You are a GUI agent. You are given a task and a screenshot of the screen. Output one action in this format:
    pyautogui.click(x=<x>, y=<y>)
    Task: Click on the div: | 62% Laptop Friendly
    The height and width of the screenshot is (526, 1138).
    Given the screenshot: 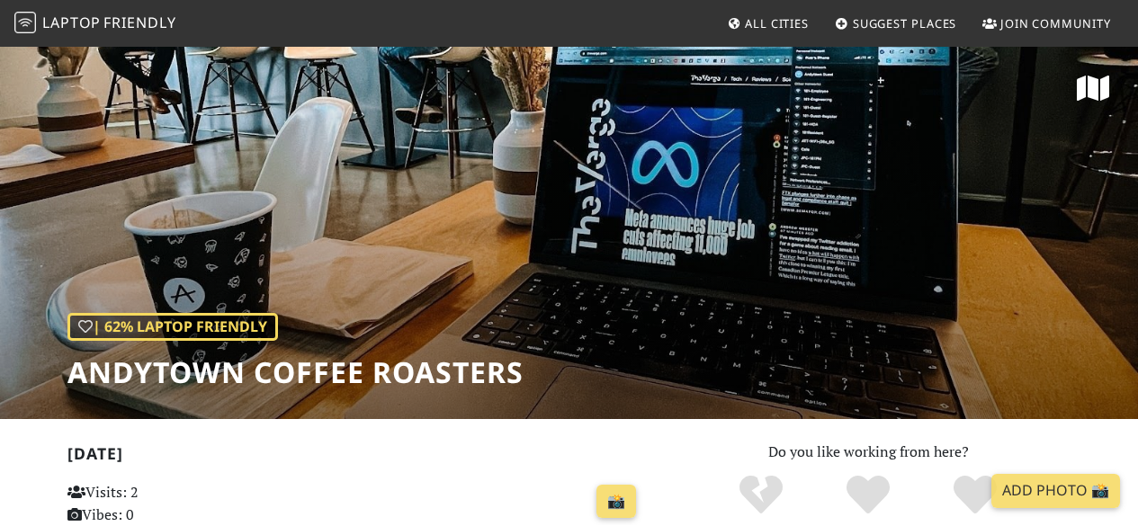 What is the action you would take?
    pyautogui.click(x=173, y=327)
    